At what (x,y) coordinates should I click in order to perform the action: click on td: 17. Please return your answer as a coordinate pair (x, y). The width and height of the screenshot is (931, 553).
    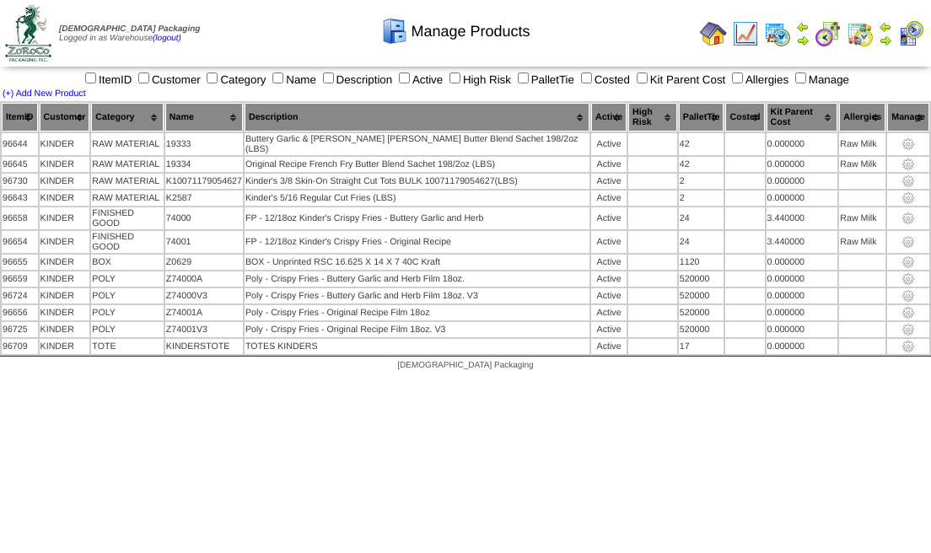
    Looking at the image, I should click on (702, 347).